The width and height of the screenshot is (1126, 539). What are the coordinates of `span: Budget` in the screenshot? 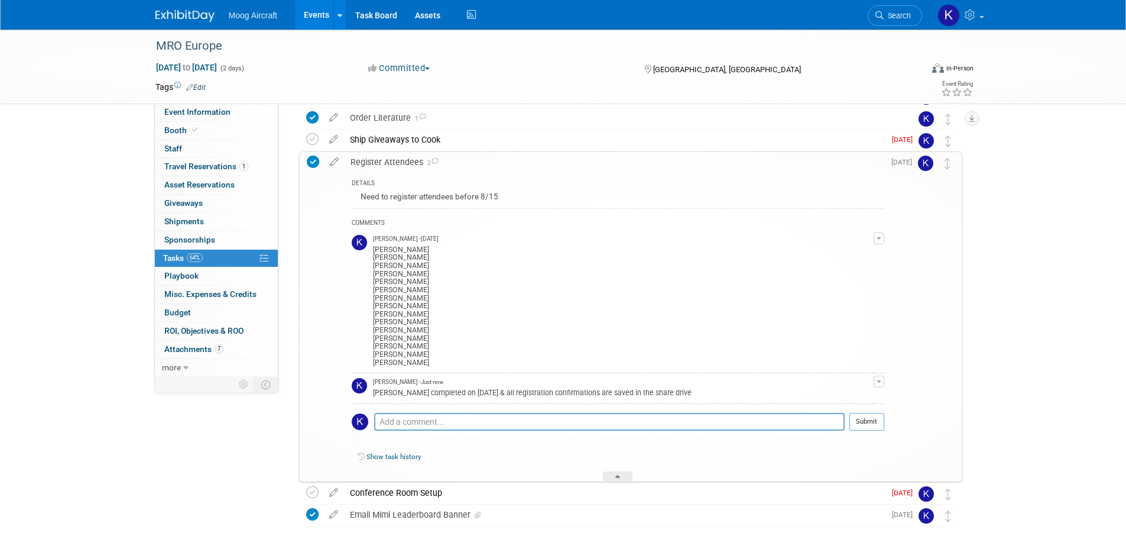 It's located at (177, 312).